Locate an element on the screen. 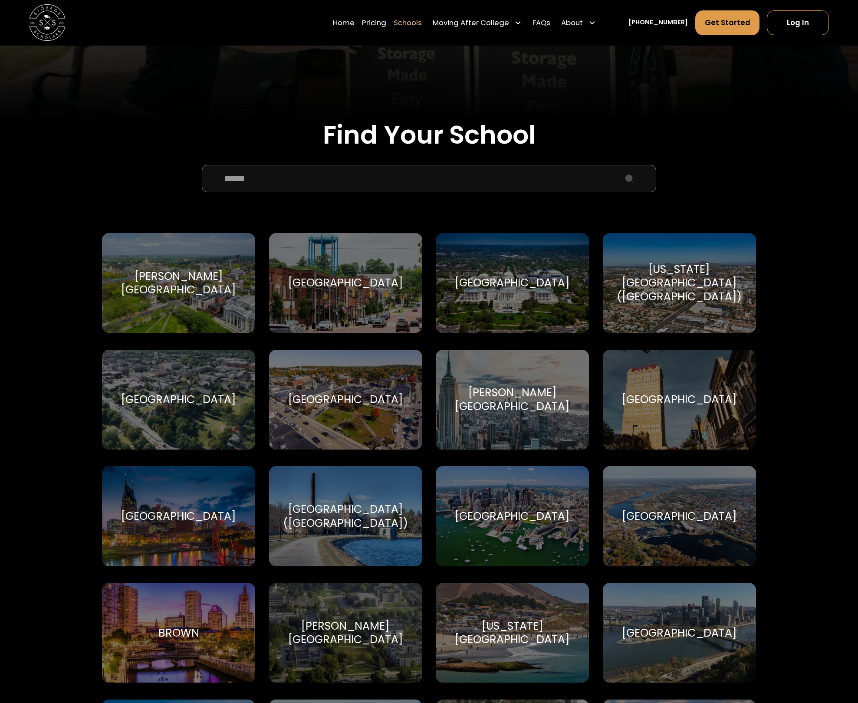 The width and height of the screenshot is (858, 703). div: Brown is located at coordinates (179, 633).